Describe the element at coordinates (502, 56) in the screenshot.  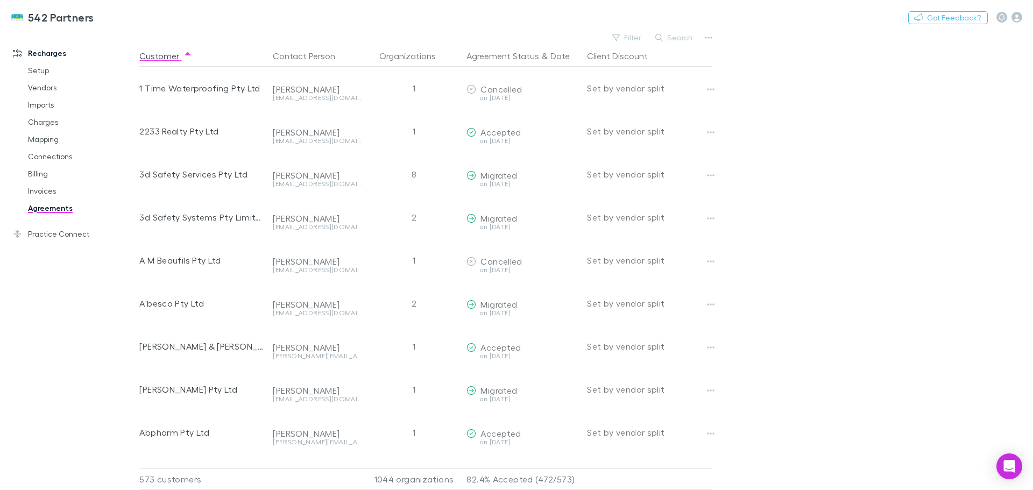
I see `button: Agreement Status` at that location.